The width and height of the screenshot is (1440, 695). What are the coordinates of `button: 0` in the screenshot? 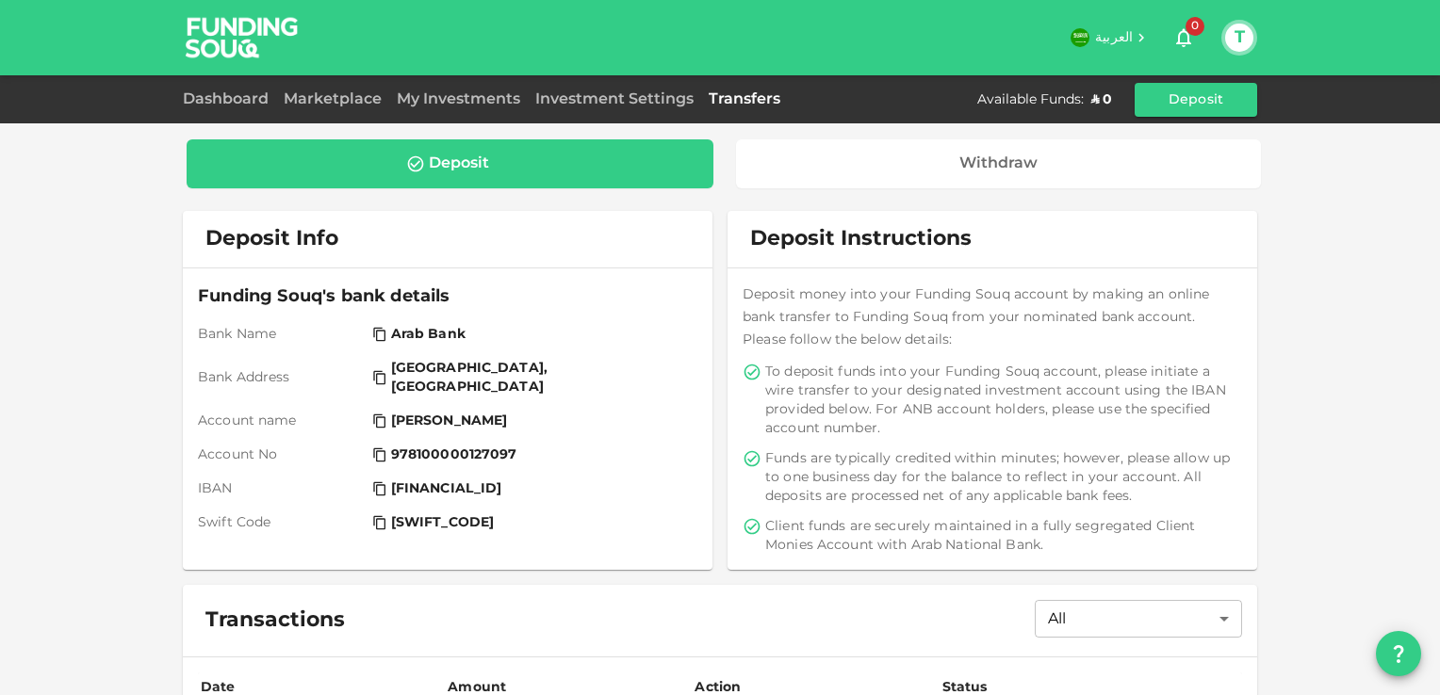 It's located at (1183, 38).